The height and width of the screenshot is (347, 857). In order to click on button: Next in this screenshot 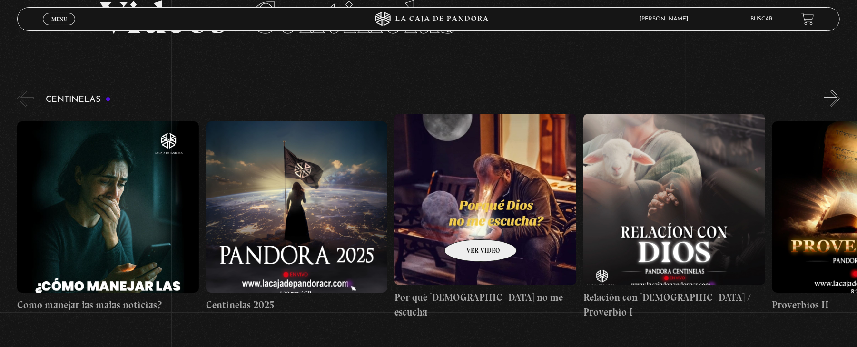, I will do `click(831, 98)`.